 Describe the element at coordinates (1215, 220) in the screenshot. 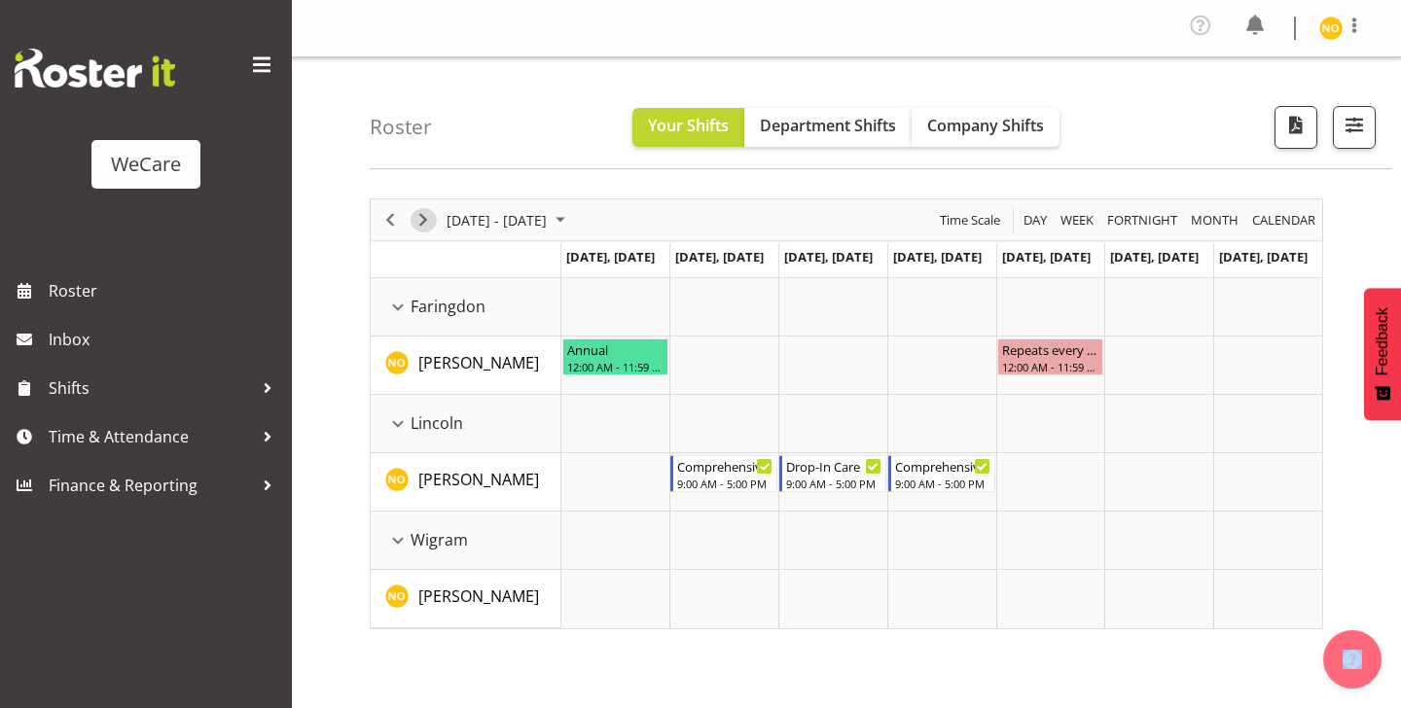

I see `button: Timeline Month` at that location.